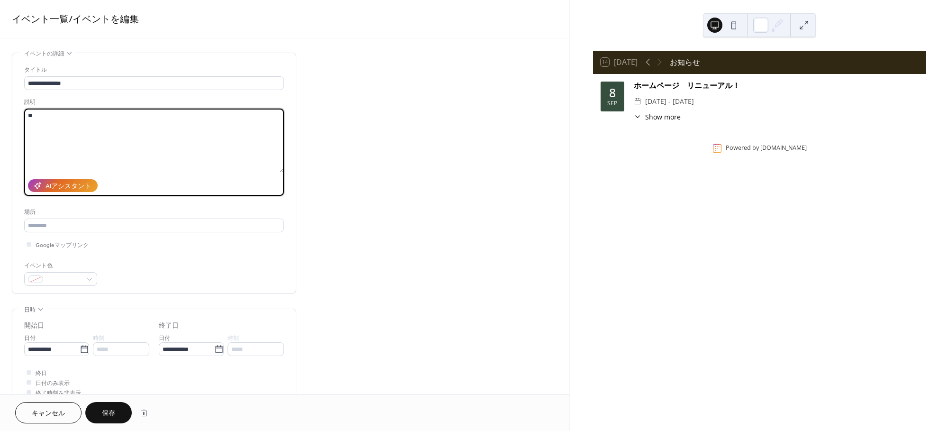 Image resolution: width=949 pixels, height=431 pixels. I want to click on div: 8, so click(613, 92).